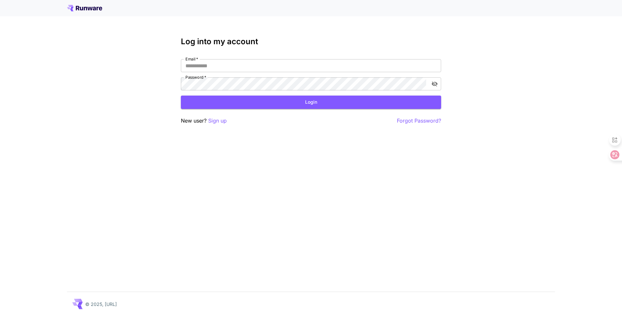 The height and width of the screenshot is (316, 622). What do you see at coordinates (192, 59) in the screenshot?
I see `label: Email` at bounding box center [192, 59].